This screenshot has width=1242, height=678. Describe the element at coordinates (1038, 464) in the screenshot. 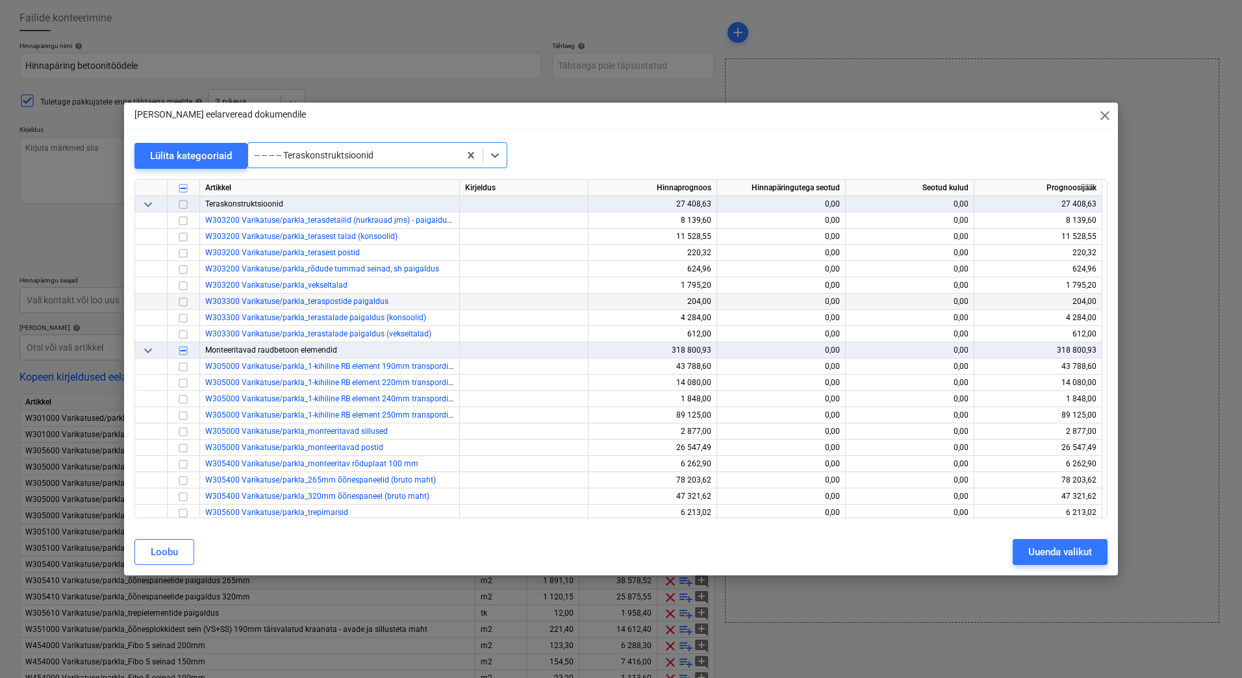

I see `div: 6 262,90` at that location.